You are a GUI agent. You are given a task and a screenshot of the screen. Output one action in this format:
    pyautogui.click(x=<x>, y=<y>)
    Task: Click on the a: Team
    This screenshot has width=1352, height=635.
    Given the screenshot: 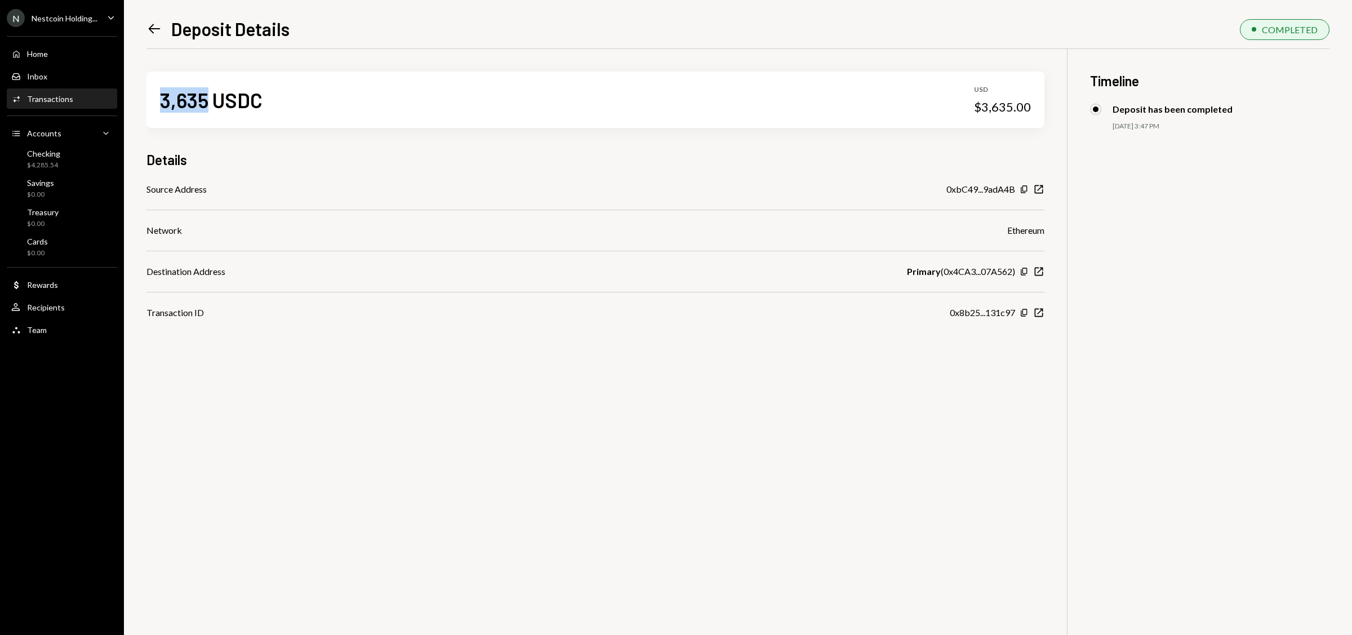 What is the action you would take?
    pyautogui.click(x=62, y=330)
    